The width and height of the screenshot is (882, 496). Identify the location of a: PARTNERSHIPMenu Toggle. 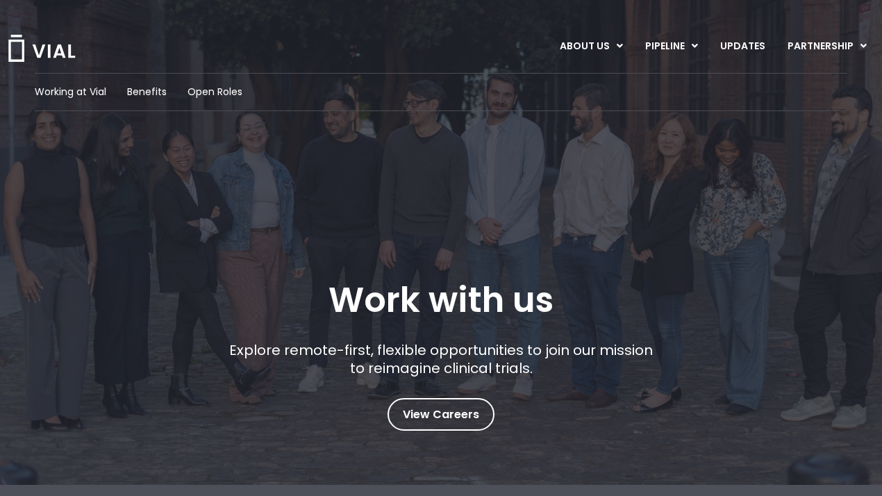
(827, 47).